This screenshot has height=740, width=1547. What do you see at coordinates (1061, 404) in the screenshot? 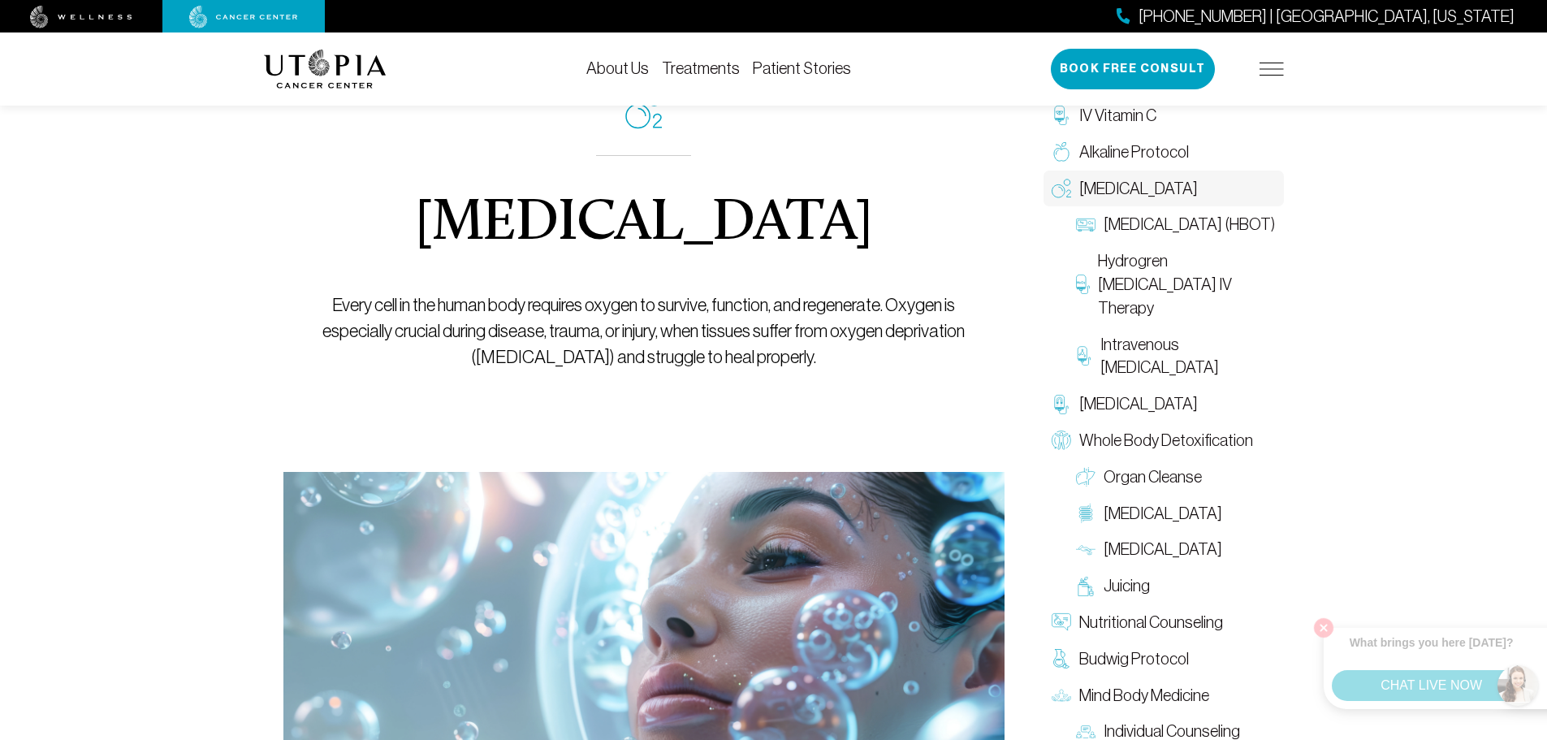
I see `img: Chelation Therapy` at bounding box center [1061, 404].